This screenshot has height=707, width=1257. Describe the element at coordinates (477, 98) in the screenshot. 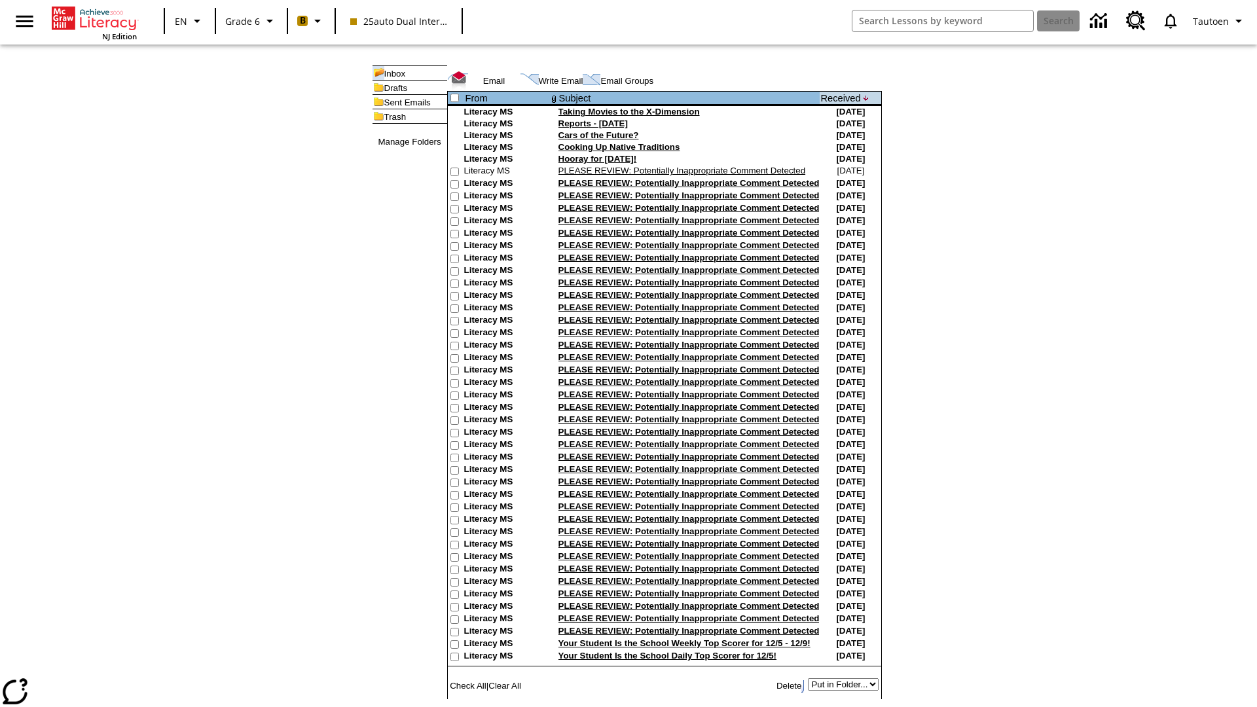

I see `a: From` at that location.